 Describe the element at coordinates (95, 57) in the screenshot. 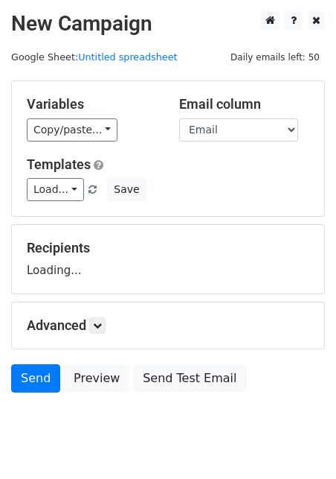

I see `small: Google Sheet:` at that location.